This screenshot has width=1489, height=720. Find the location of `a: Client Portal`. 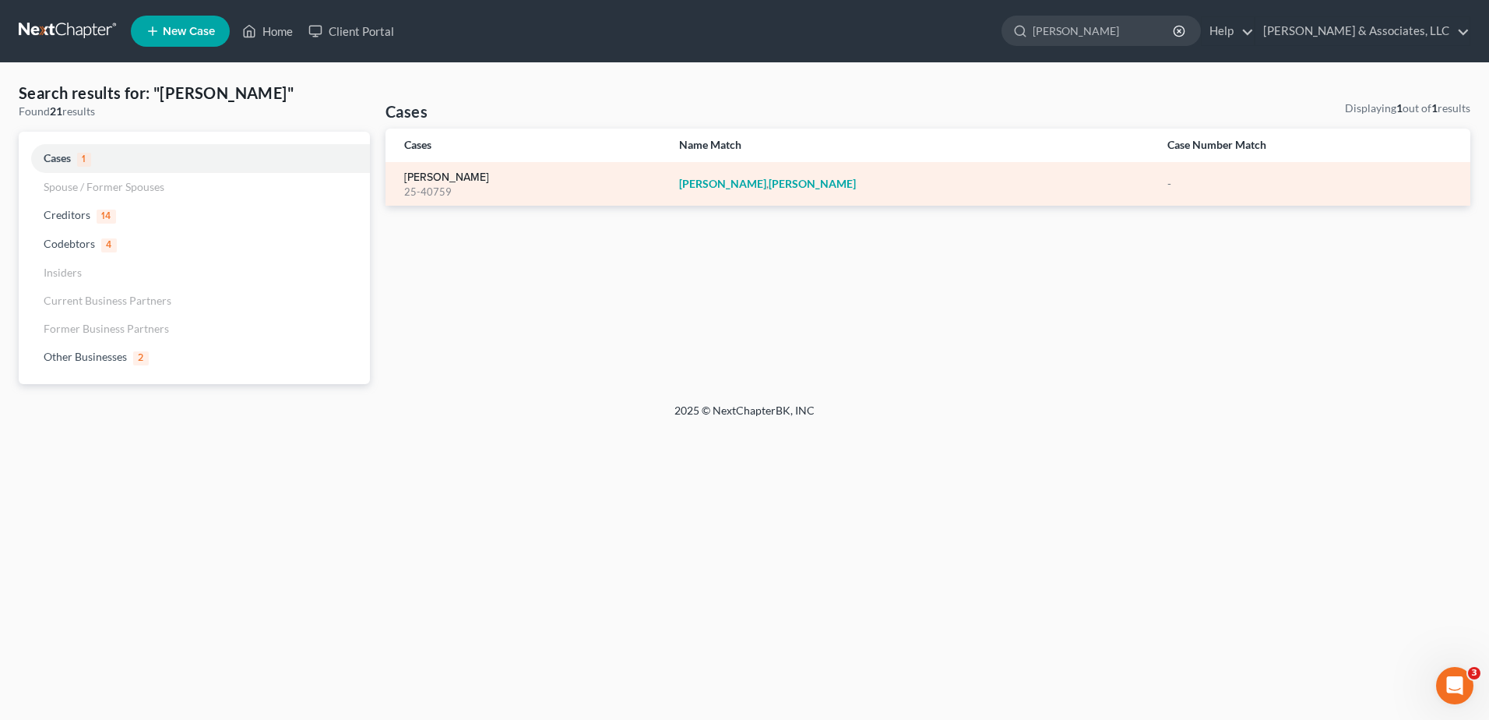

a: Client Portal is located at coordinates (351, 31).